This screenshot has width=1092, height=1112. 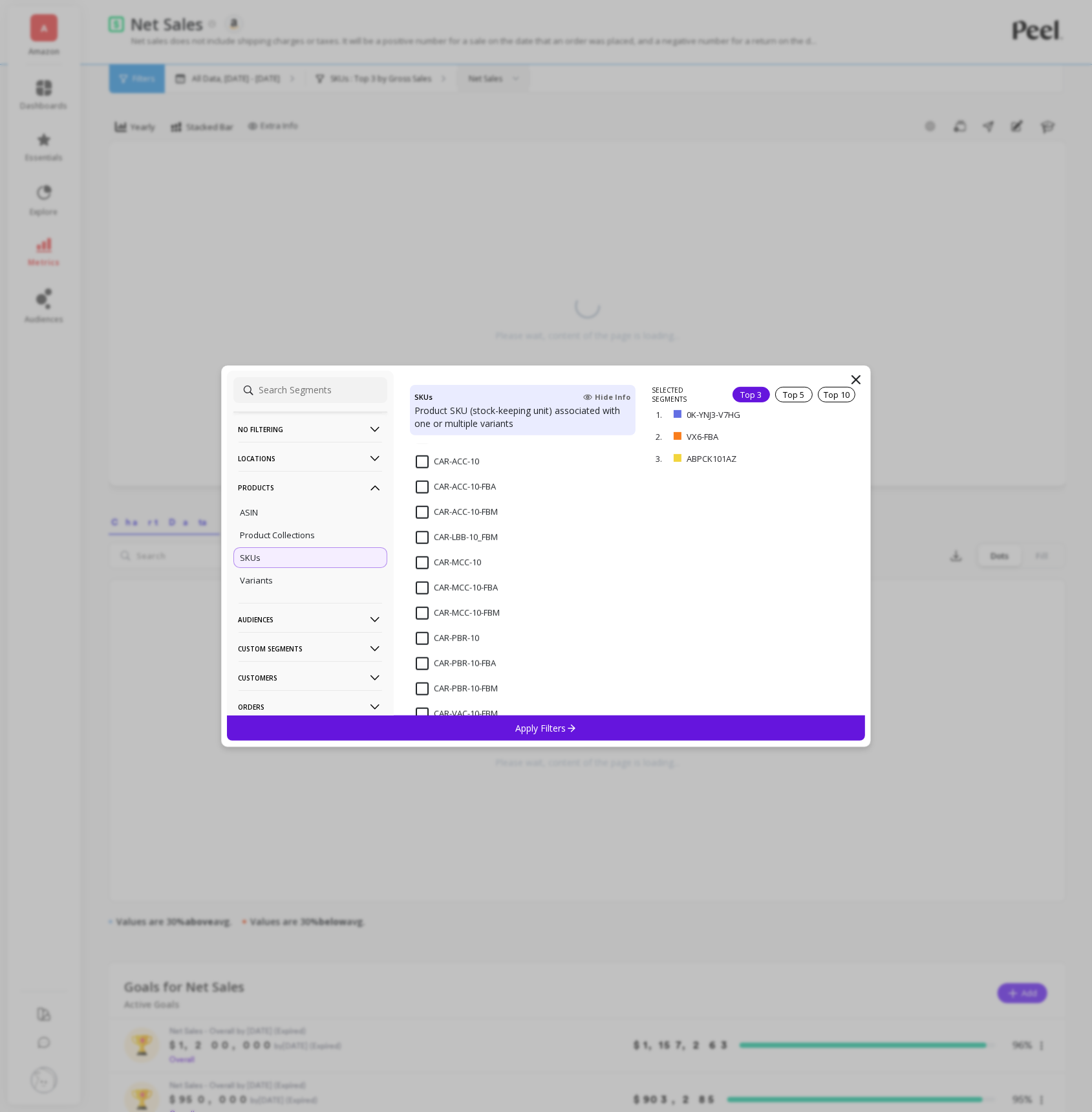 What do you see at coordinates (662, 415) in the screenshot?
I see `p: 1.` at bounding box center [662, 415].